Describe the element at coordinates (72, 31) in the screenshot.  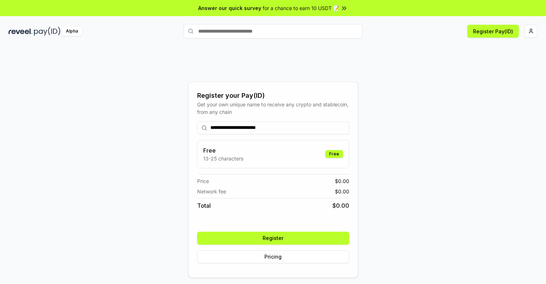
I see `div: Alpha` at that location.